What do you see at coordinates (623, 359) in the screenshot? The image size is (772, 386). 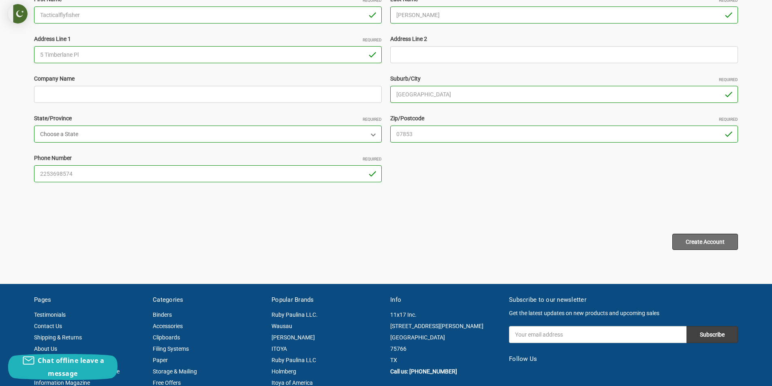 I see `h5: Follow Us` at bounding box center [623, 359].